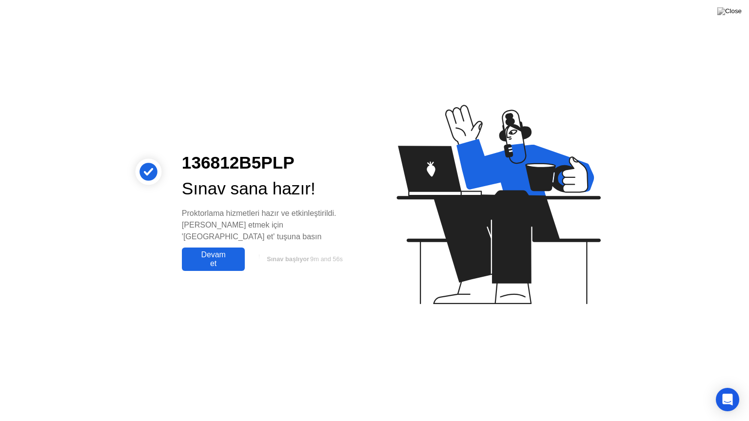  What do you see at coordinates (729, 11) in the screenshot?
I see `img: Close` at bounding box center [729, 11].